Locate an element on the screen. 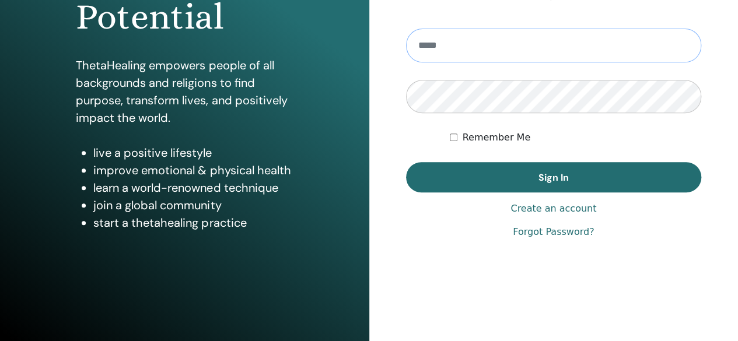 Image resolution: width=738 pixels, height=341 pixels. label: Remember Me is located at coordinates (496, 138).